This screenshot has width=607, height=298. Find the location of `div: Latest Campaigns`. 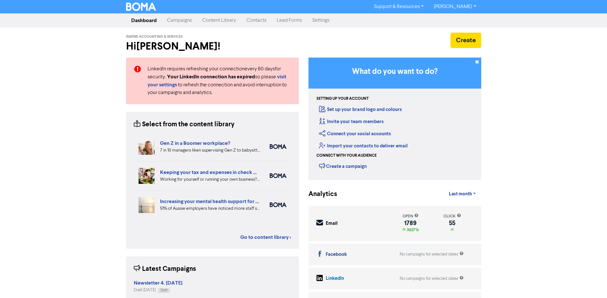

div: Latest Campaigns is located at coordinates (165, 269).